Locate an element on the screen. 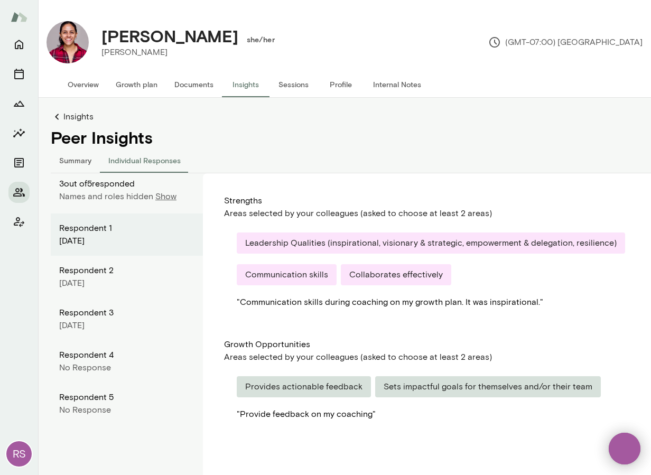 Image resolution: width=651 pixels, height=475 pixels. h6: she/her is located at coordinates (261, 40).